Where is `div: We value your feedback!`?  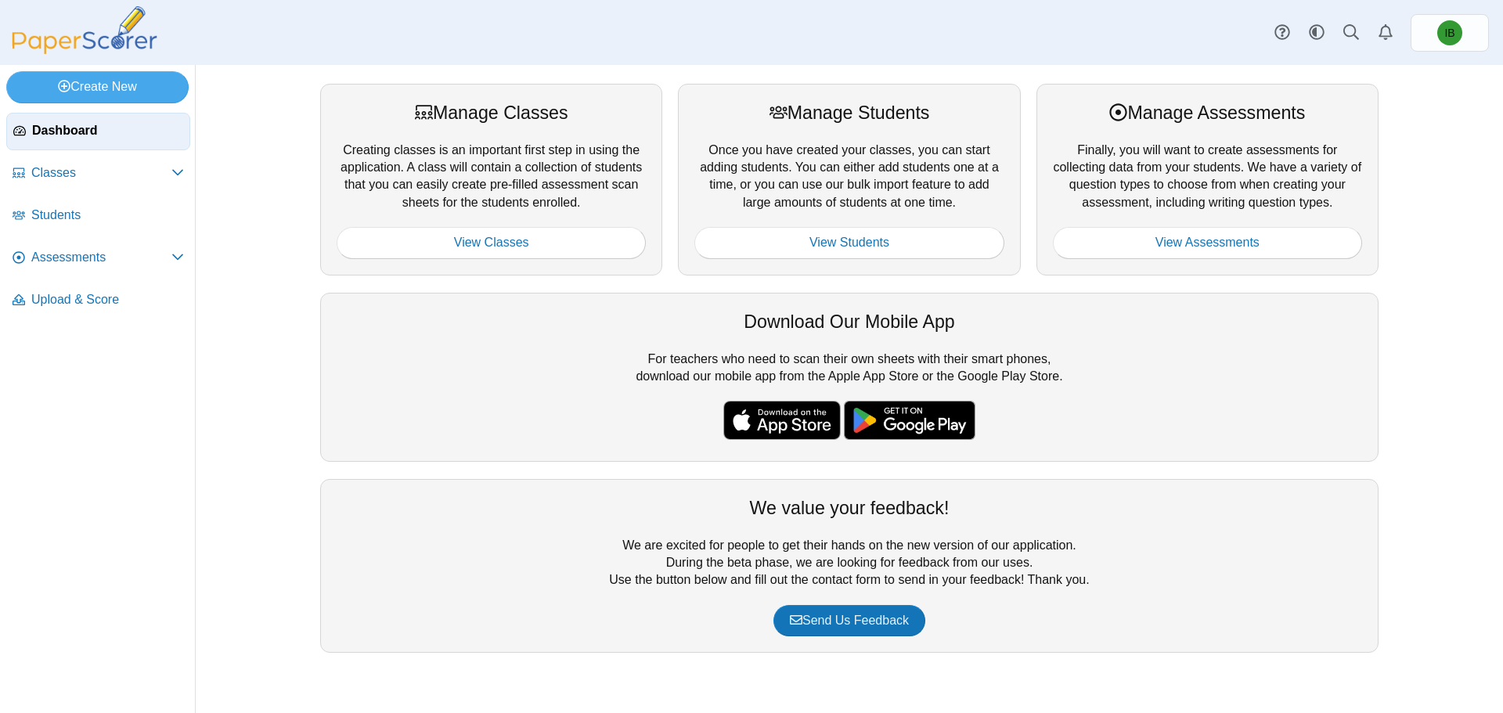
div: We value your feedback! is located at coordinates (849, 508).